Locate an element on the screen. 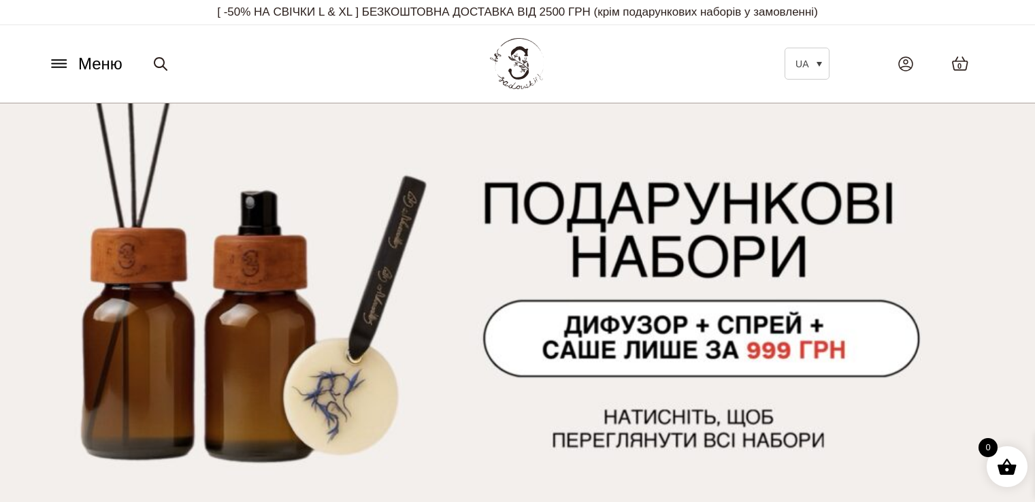 This screenshot has height=502, width=1035. img: BY SADOVSKIY is located at coordinates (517, 63).